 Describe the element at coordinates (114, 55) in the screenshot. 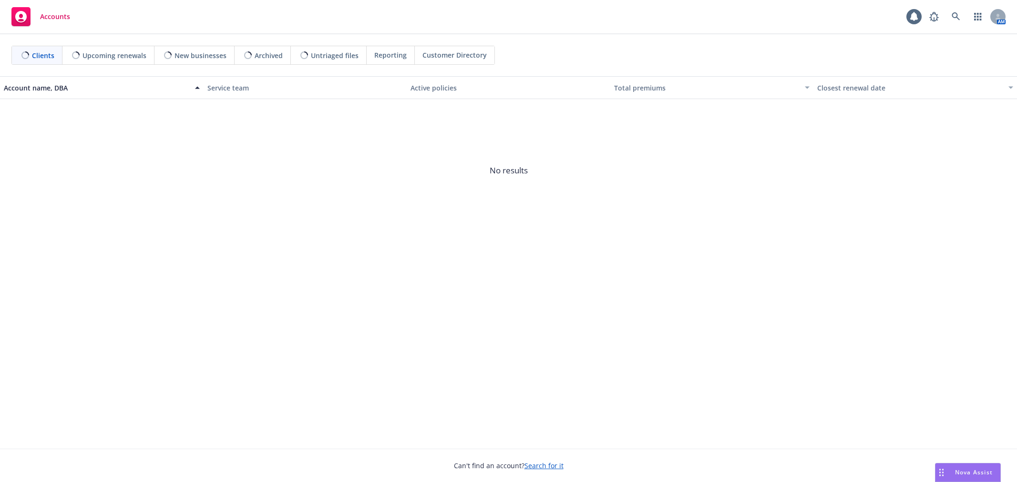

I see `span: Upcoming renewals` at that location.